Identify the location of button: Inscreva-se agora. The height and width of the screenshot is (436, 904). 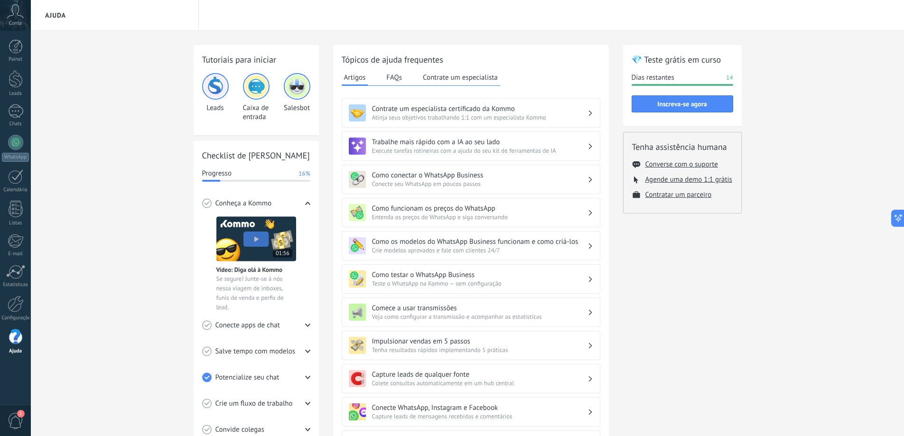
(682, 104).